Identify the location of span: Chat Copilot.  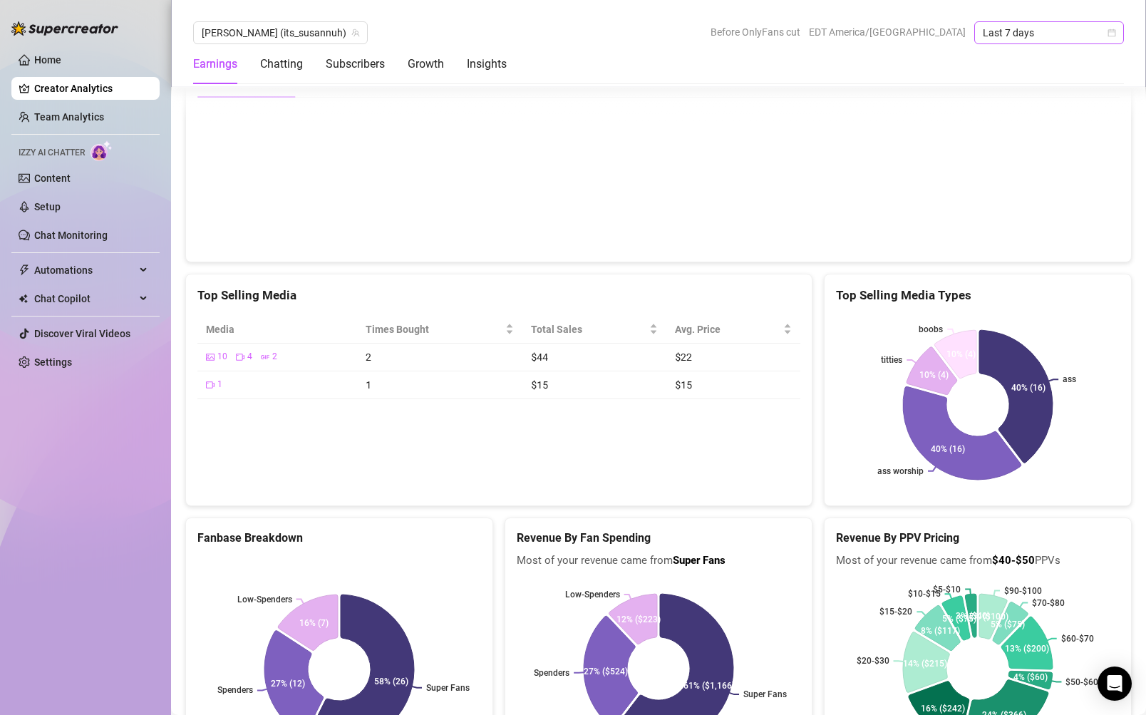
(85, 299).